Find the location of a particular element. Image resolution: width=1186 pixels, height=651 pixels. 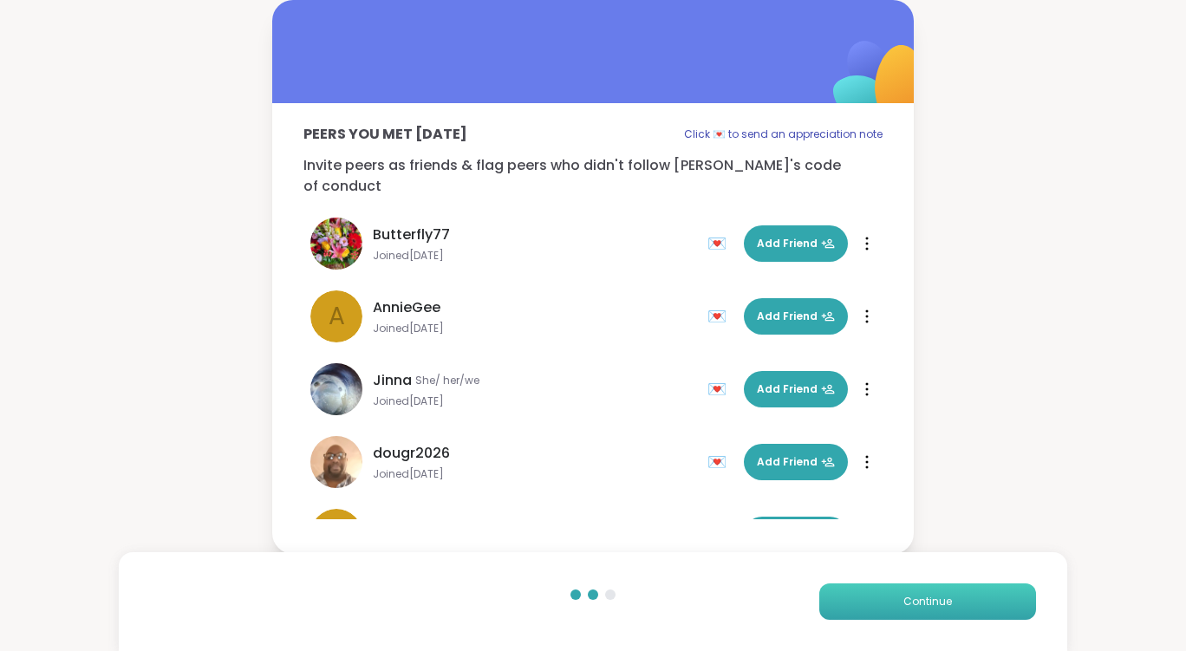

span: M is located at coordinates (337, 535).